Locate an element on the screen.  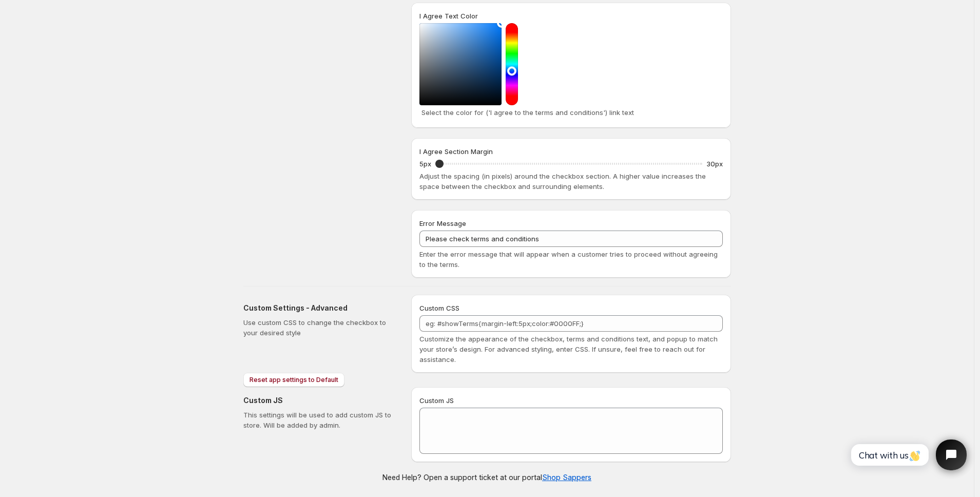
span: Error Message is located at coordinates (442, 223).